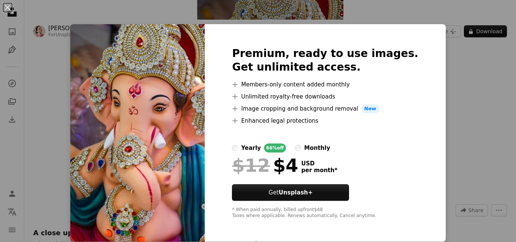 Image resolution: width=516 pixels, height=242 pixels. What do you see at coordinates (298, 148) in the screenshot?
I see `input: monthly` at bounding box center [298, 148].